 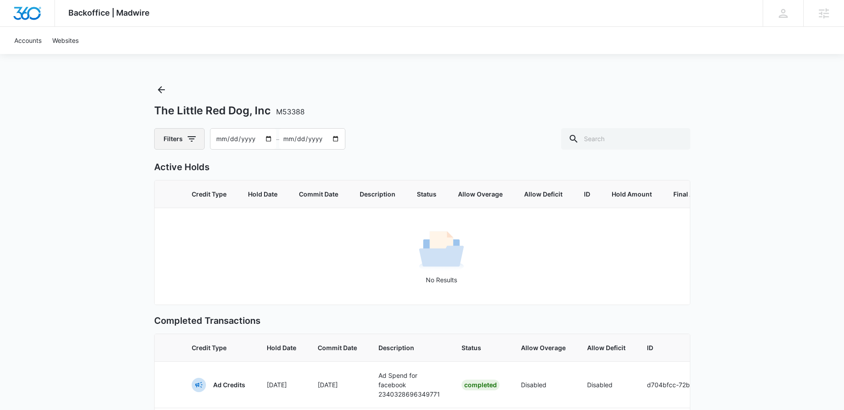 What do you see at coordinates (409, 385) in the screenshot?
I see `p: Ad Spend for facebook 2340328696349771` at bounding box center [409, 385].